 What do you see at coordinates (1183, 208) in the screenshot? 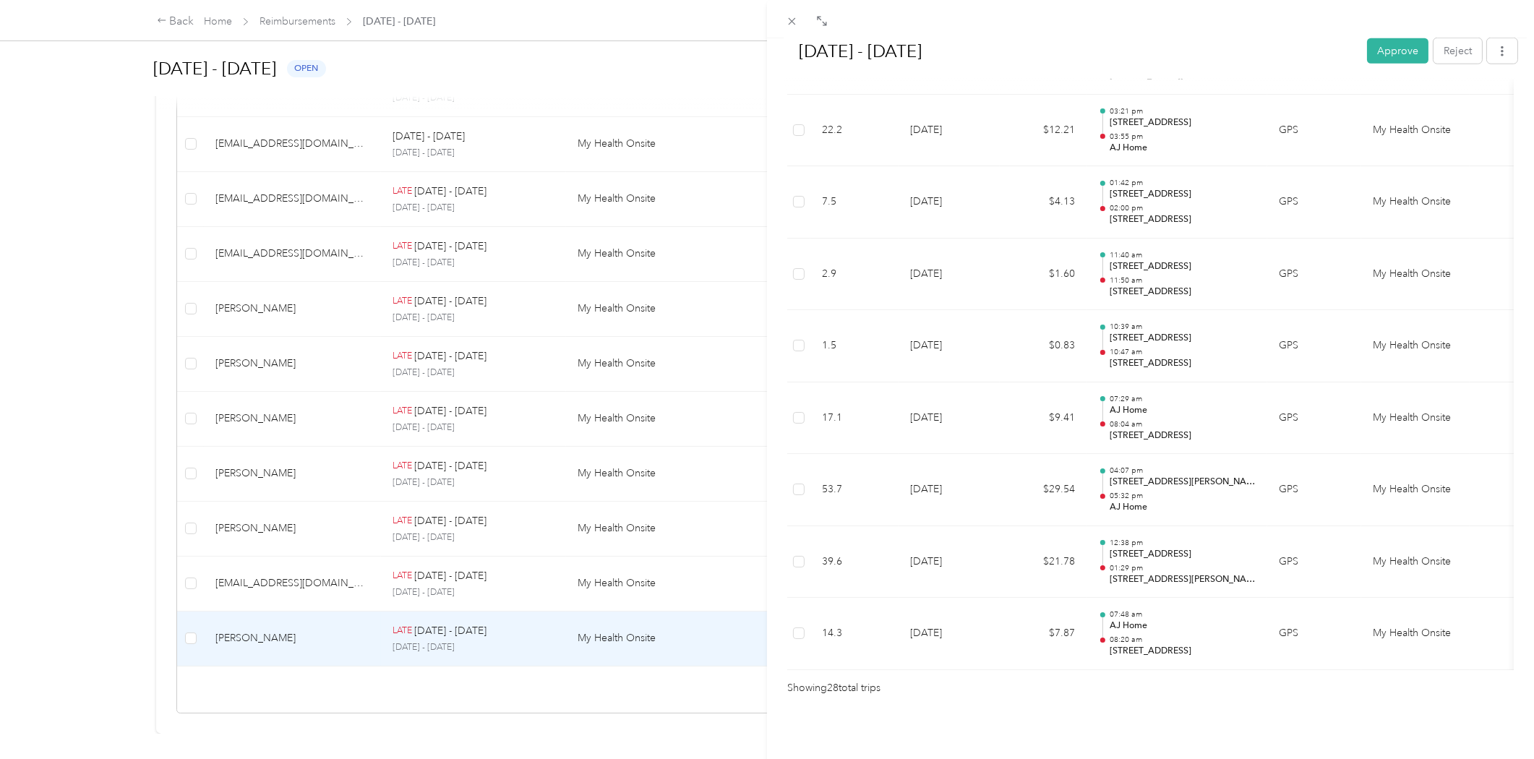
I see `p: 02:00 pm` at bounding box center [1183, 208].